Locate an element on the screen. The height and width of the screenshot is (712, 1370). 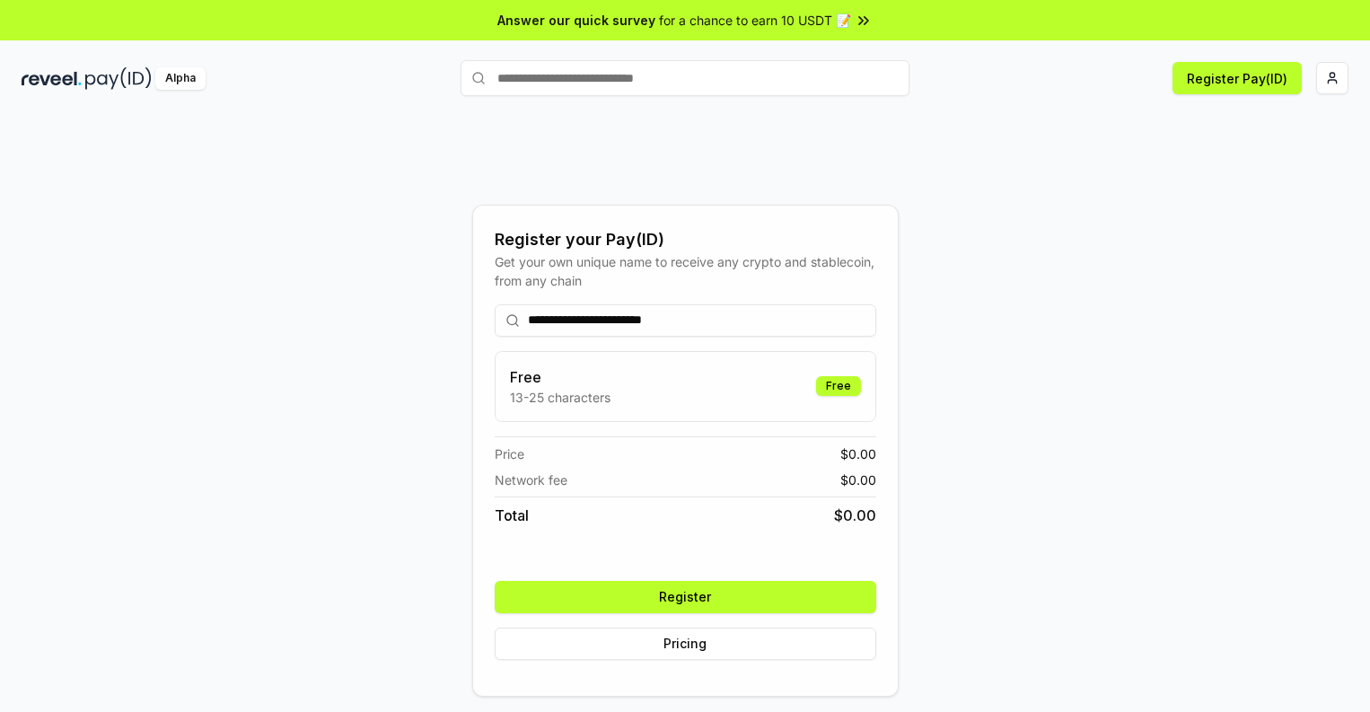
span: Price is located at coordinates (509, 453).